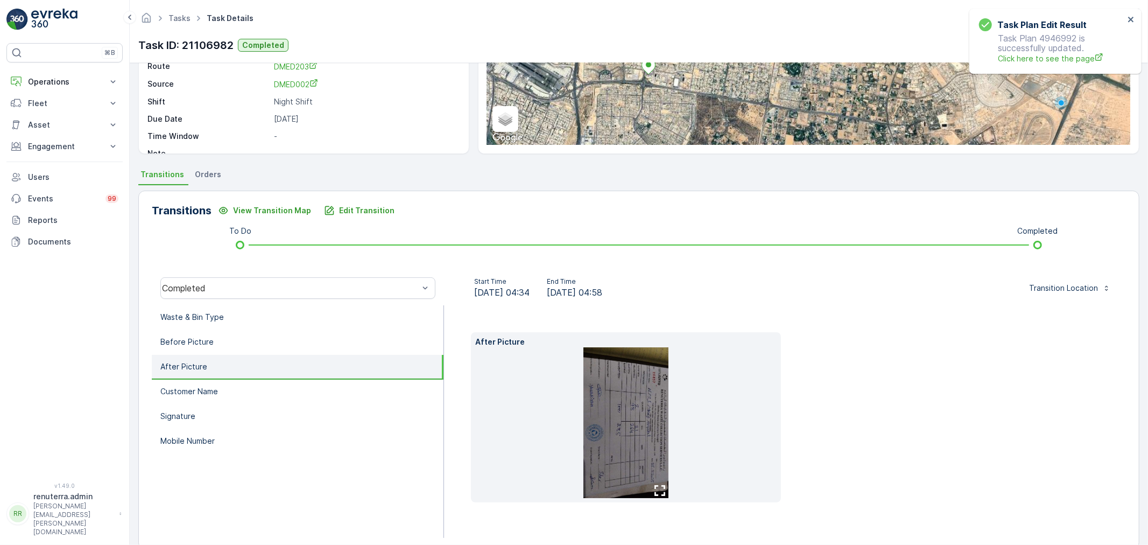 The width and height of the screenshot is (1148, 545). What do you see at coordinates (208, 174) in the screenshot?
I see `span: Orders` at bounding box center [208, 174].